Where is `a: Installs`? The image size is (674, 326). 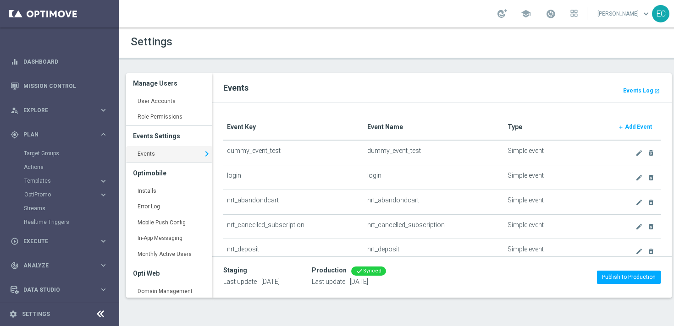 a: Installs is located at coordinates (169, 192).